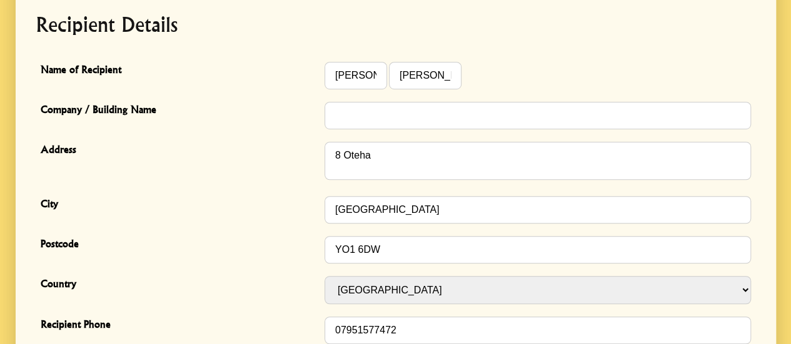  I want to click on span: Country, so click(179, 285).